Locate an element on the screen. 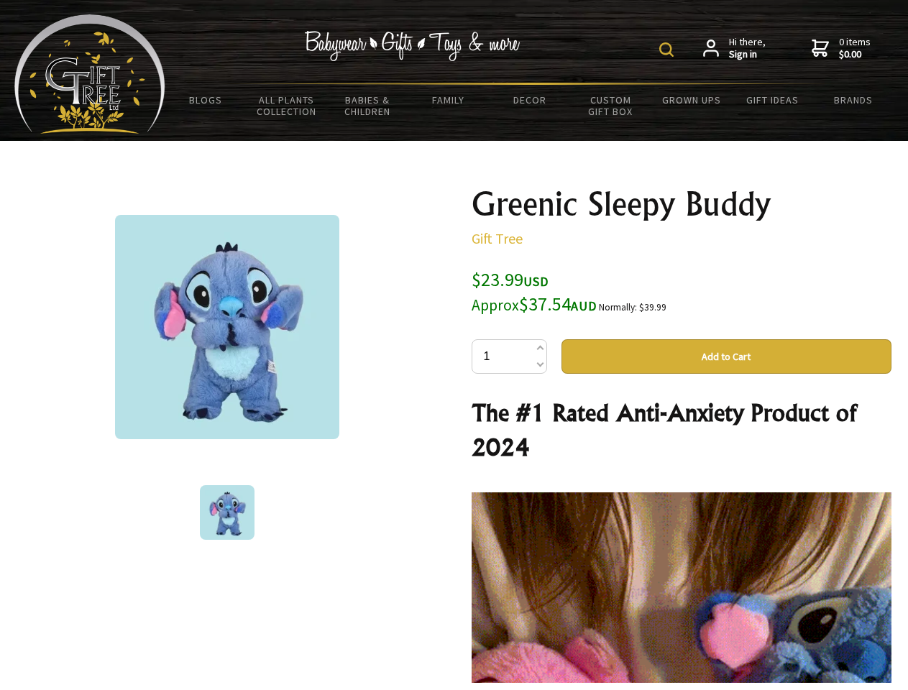 The height and width of the screenshot is (690, 908). strong: Sign in is located at coordinates (747, 55).